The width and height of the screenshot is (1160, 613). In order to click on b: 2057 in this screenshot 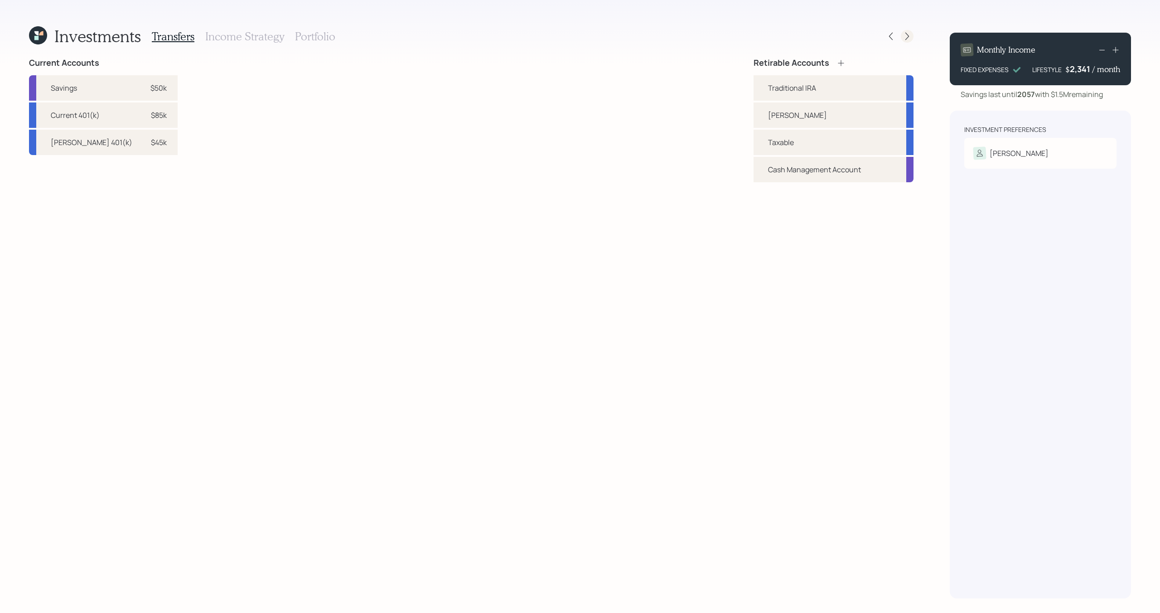, I will do `click(1026, 94)`.